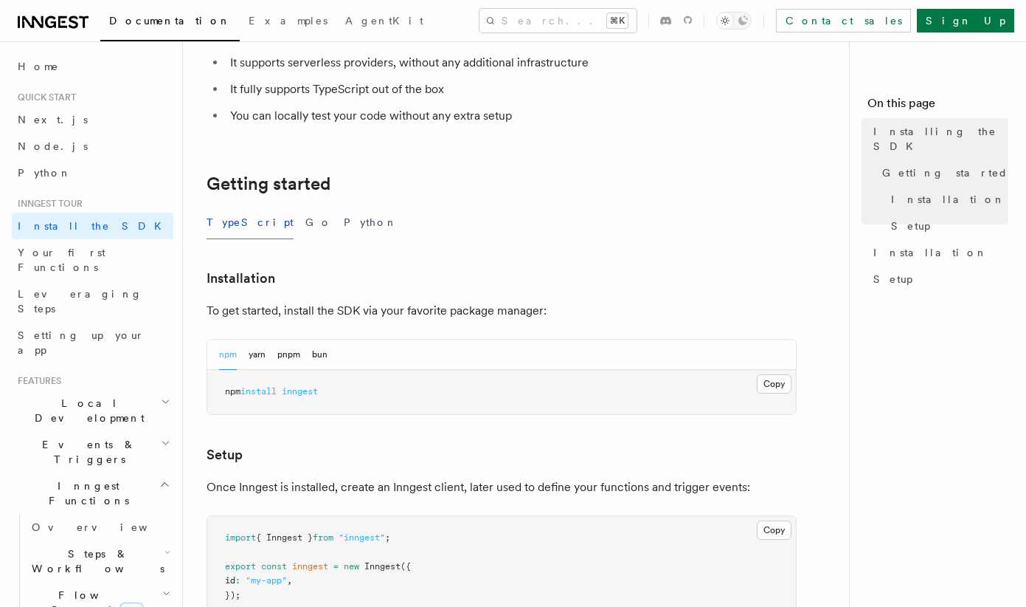 This screenshot has width=1026, height=607. I want to click on a: Setting up your app, so click(92, 342).